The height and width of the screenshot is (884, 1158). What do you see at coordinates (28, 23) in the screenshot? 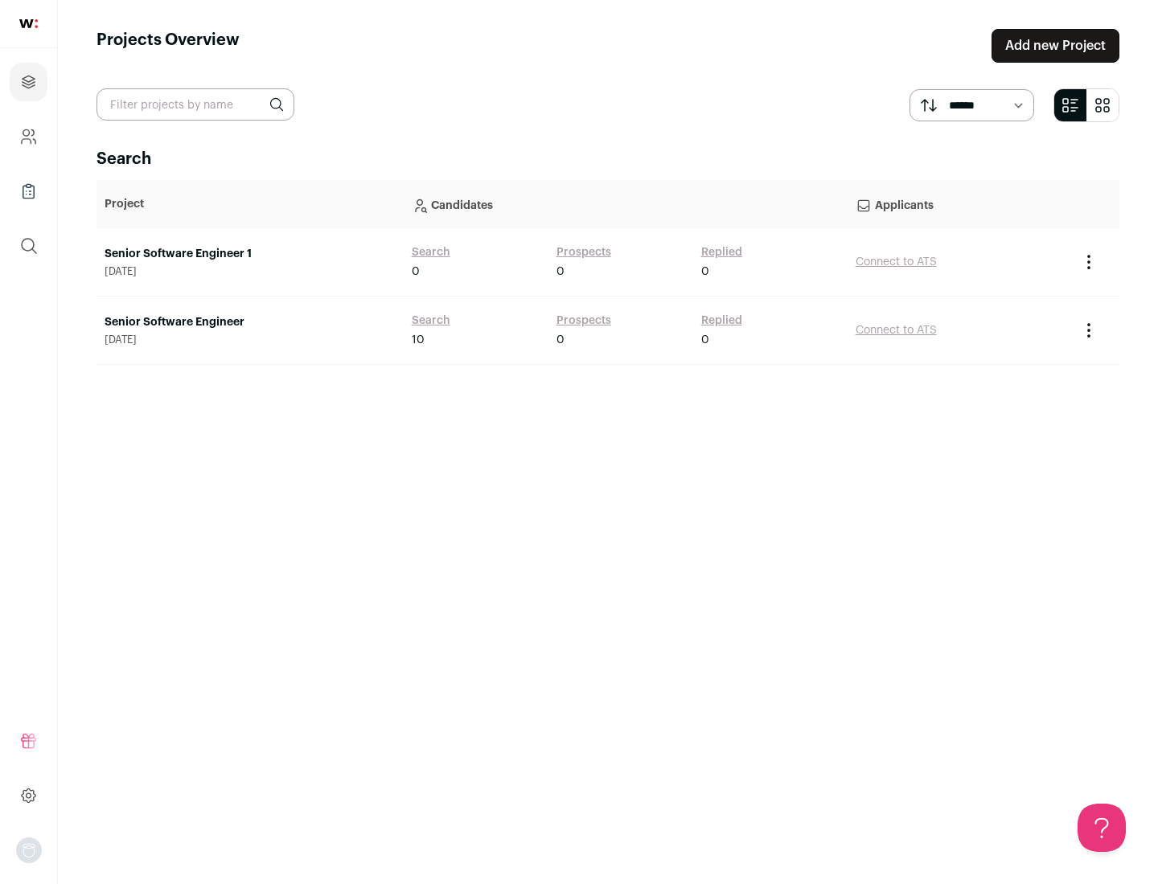
I see `img: wellfound-shorthand-0d5821cbd27db2630d0214b213865d53afaa358527fdda9d0ea32b1df1b89c2c.svg` at bounding box center [28, 23].